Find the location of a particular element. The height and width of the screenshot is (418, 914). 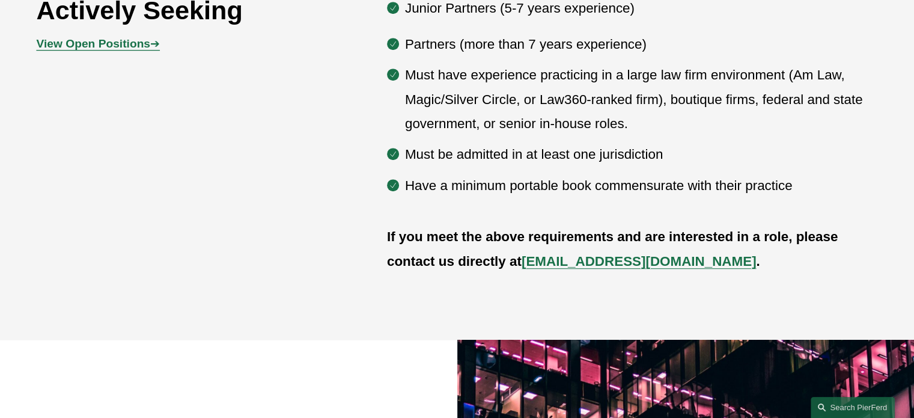

a: Search this site is located at coordinates (853, 407).